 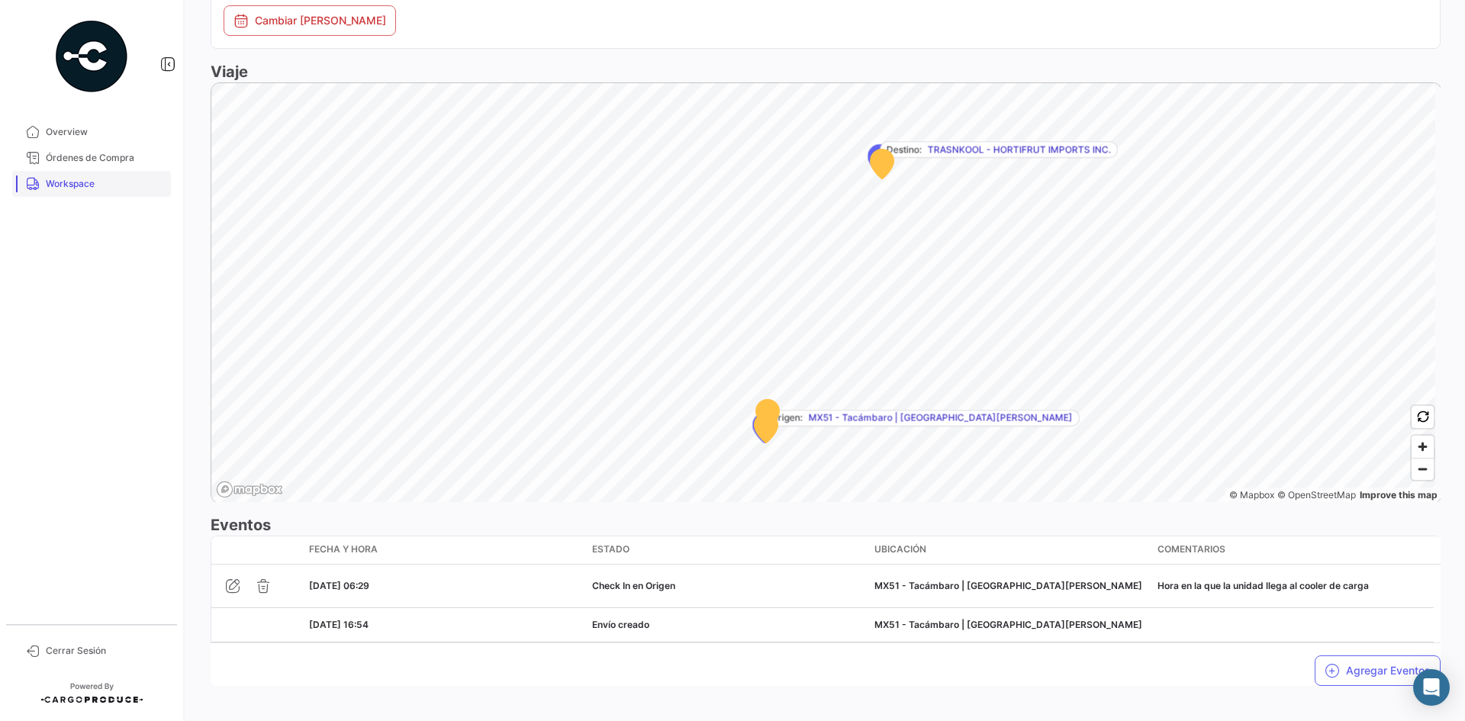 I want to click on span: Órdenes de Compra, so click(x=105, y=158).